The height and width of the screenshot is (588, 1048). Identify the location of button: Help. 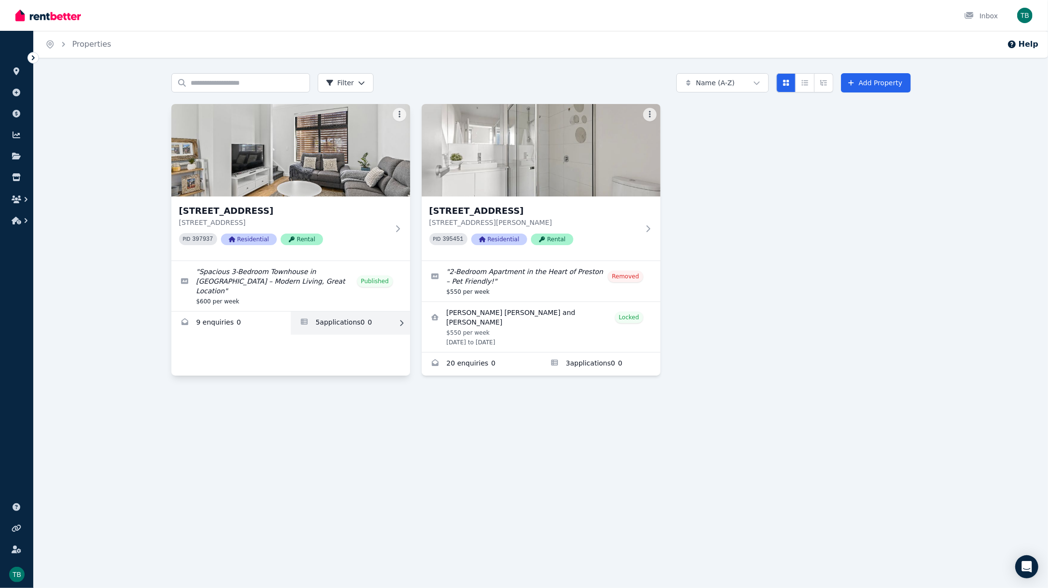
(1023, 44).